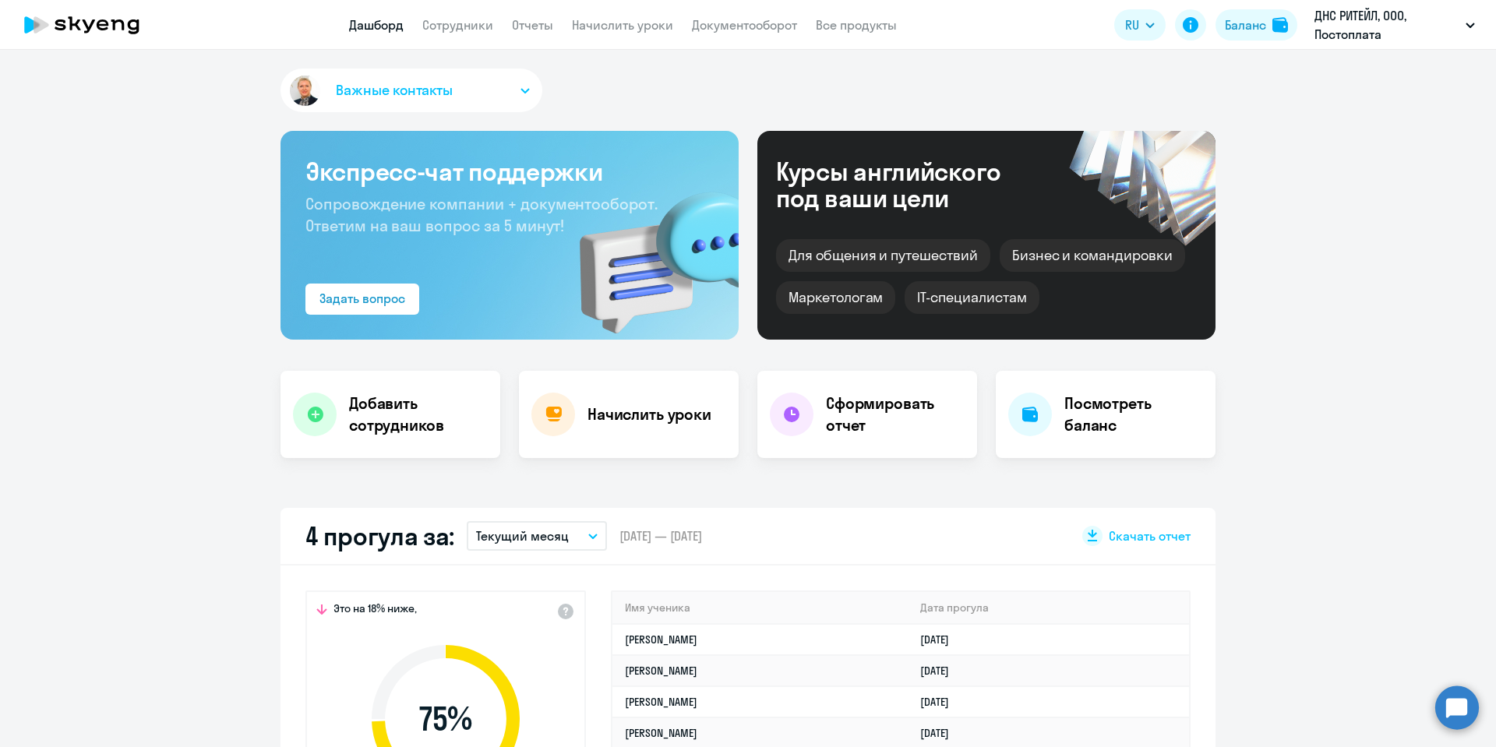 This screenshot has width=1496, height=747. Describe the element at coordinates (649, 415) in the screenshot. I see `h4: Начислить уроки` at that location.